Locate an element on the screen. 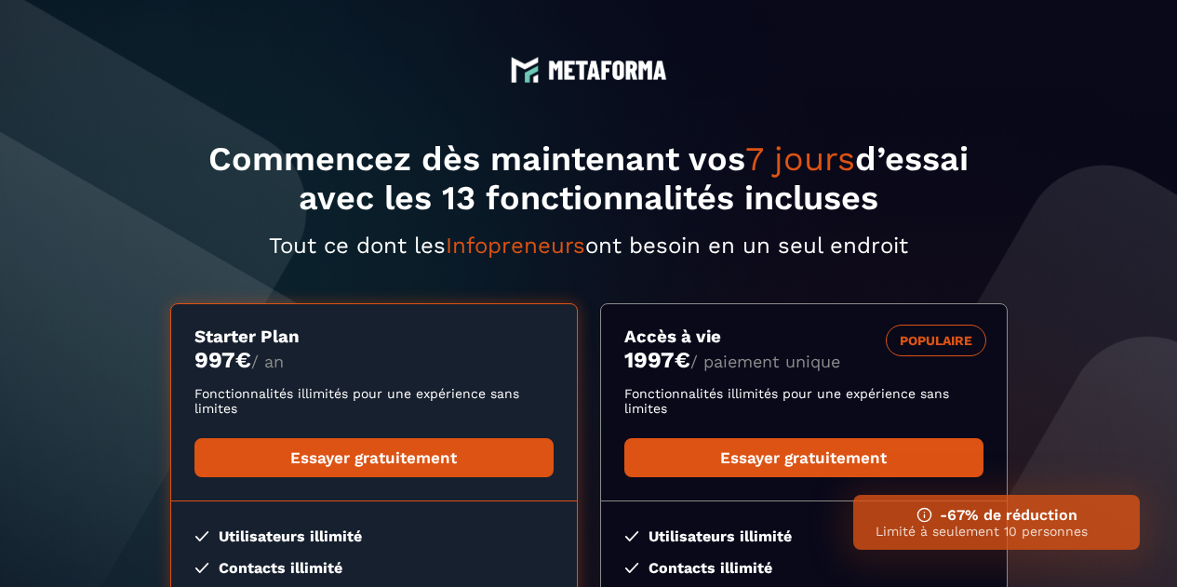  h3: -67% de réduction is located at coordinates (997, 515).